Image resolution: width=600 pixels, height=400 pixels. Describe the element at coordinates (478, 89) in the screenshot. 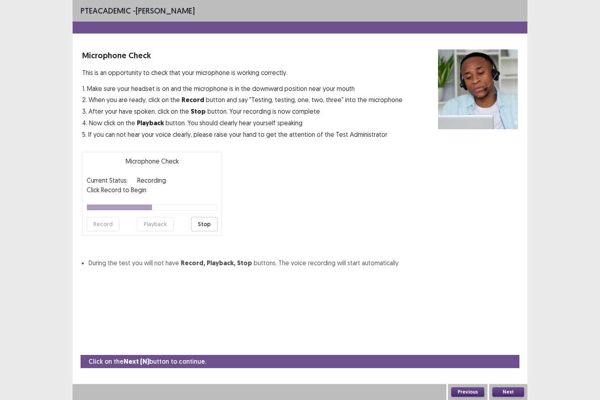

I see `img: microphone check` at that location.